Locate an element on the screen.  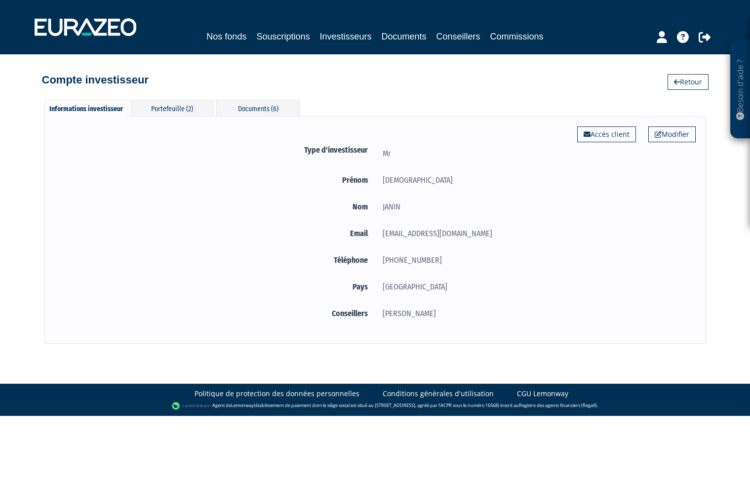
a: Registre des agents financiers (Regafi) is located at coordinates (558, 405).